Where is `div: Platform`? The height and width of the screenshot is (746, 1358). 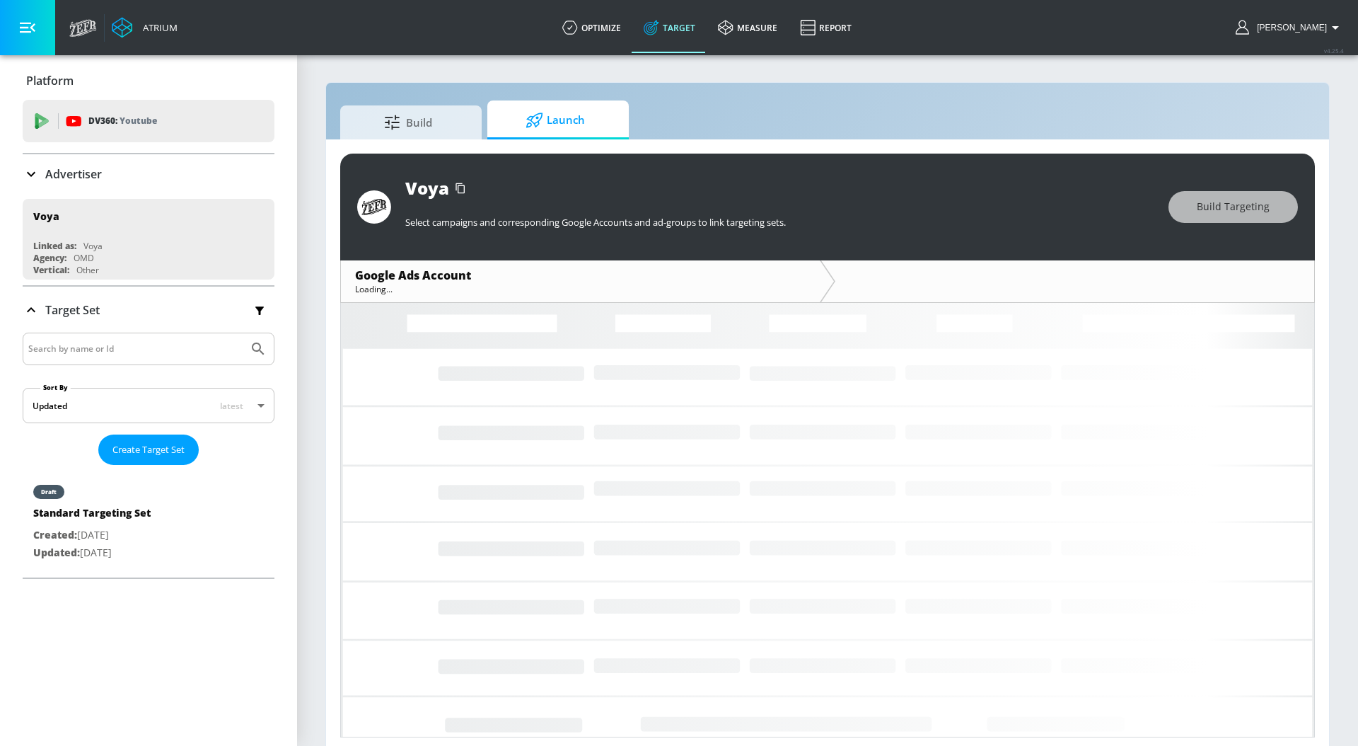 div: Platform is located at coordinates (149, 81).